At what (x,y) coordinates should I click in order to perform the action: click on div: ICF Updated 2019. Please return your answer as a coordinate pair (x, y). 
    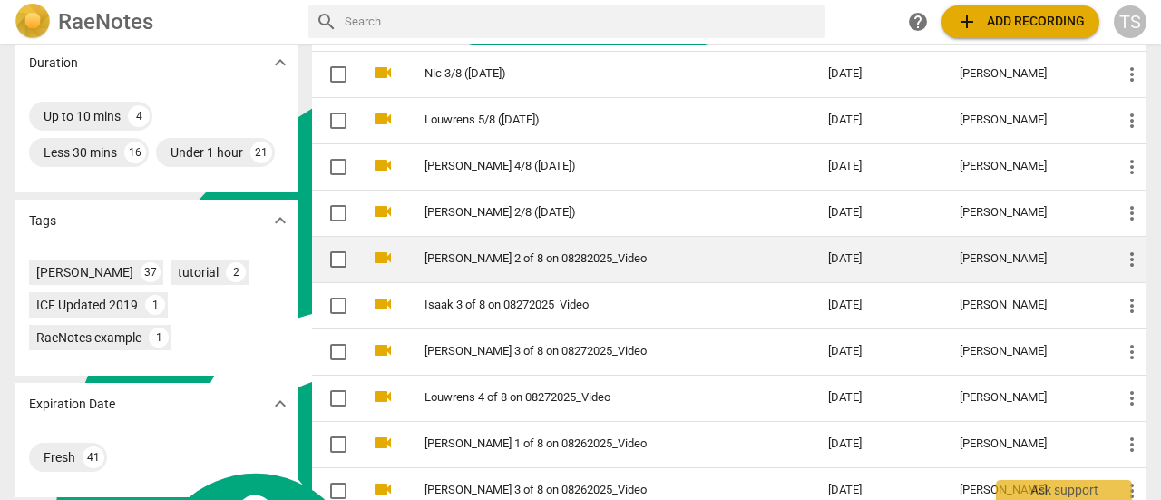
    Looking at the image, I should click on (87, 305).